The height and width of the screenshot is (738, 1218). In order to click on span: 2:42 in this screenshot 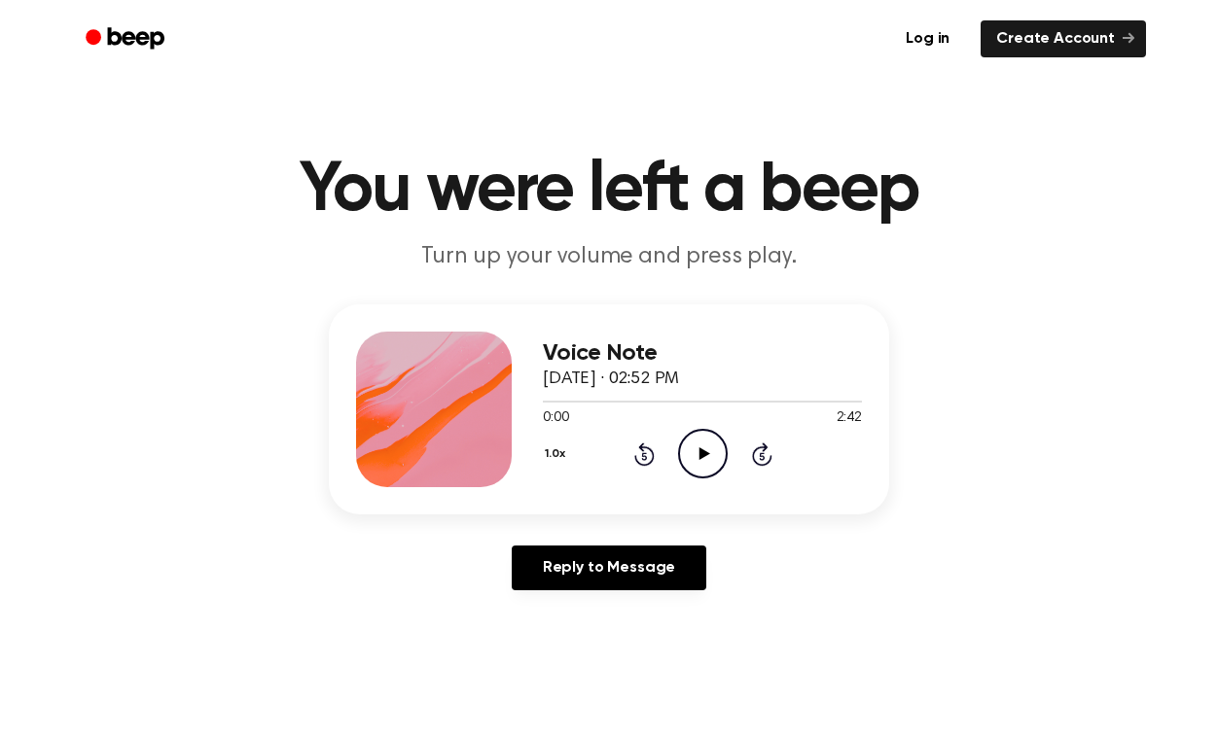, I will do `click(849, 418)`.